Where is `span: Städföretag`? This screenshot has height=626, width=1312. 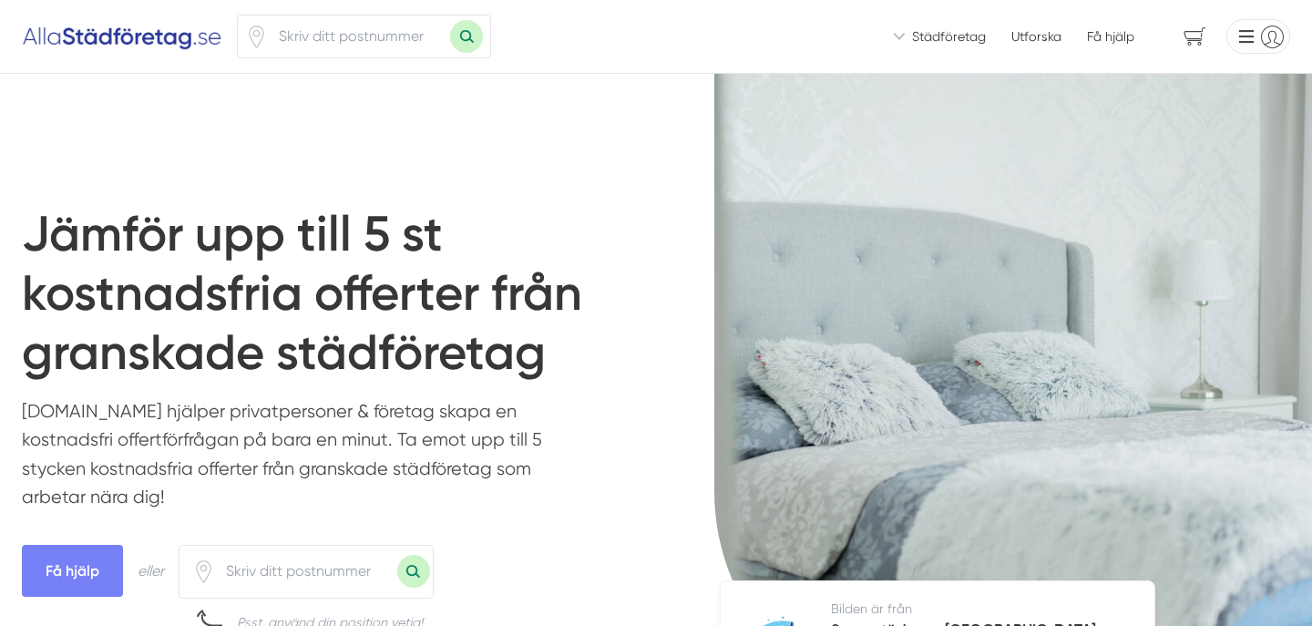
span: Städföretag is located at coordinates (948, 36).